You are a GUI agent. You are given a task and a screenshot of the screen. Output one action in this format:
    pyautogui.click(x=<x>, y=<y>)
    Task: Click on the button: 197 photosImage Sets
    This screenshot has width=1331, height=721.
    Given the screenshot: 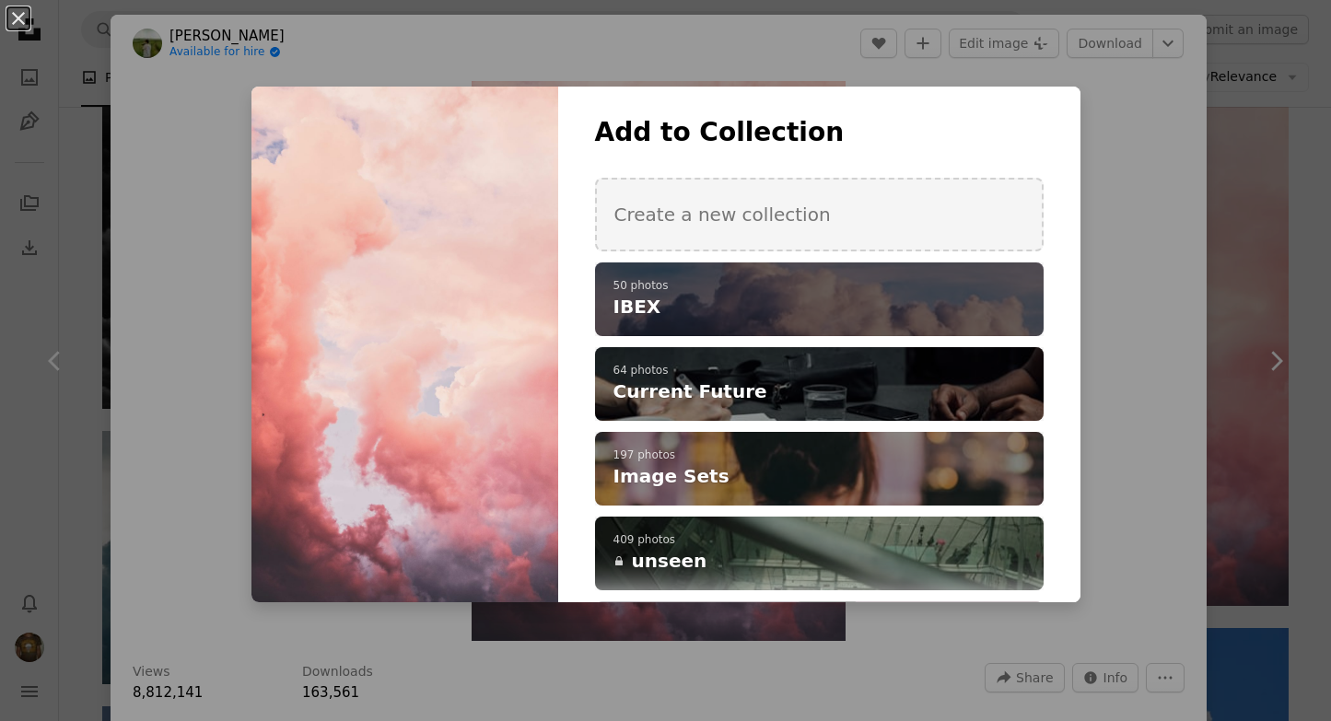 What is the action you would take?
    pyautogui.click(x=819, y=469)
    